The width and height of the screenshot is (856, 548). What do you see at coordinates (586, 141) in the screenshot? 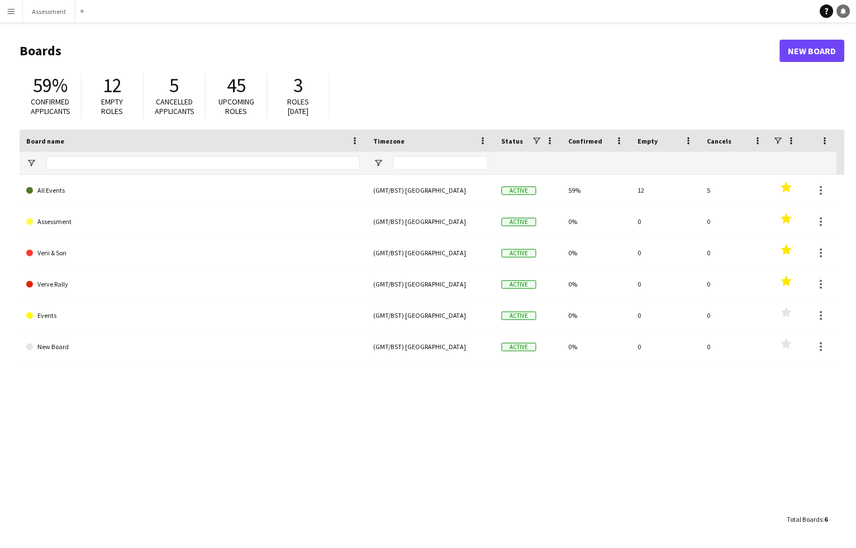
I see `span: Confirmed` at bounding box center [586, 141].